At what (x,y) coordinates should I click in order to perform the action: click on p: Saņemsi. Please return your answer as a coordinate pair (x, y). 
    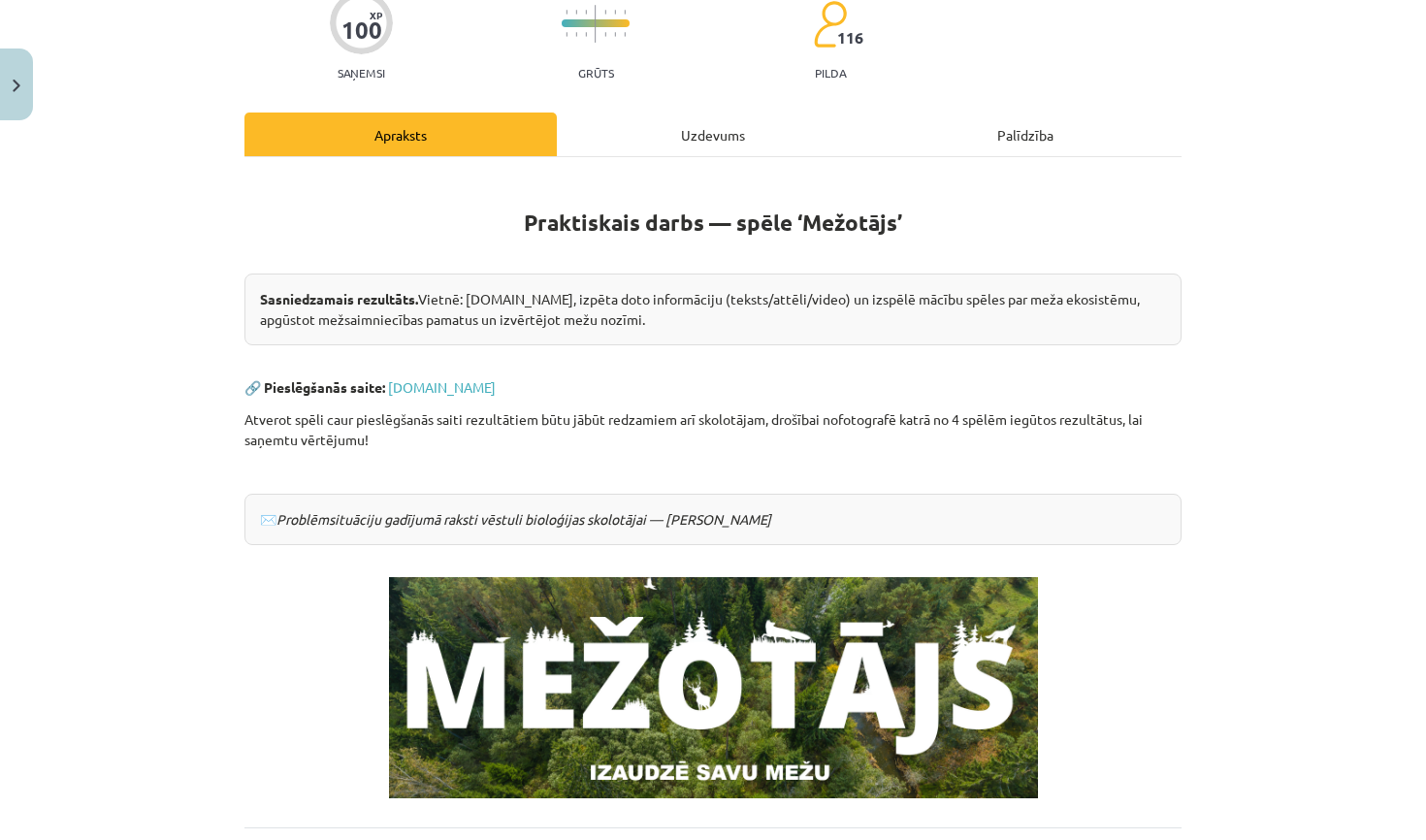
    Looking at the image, I should click on (361, 73).